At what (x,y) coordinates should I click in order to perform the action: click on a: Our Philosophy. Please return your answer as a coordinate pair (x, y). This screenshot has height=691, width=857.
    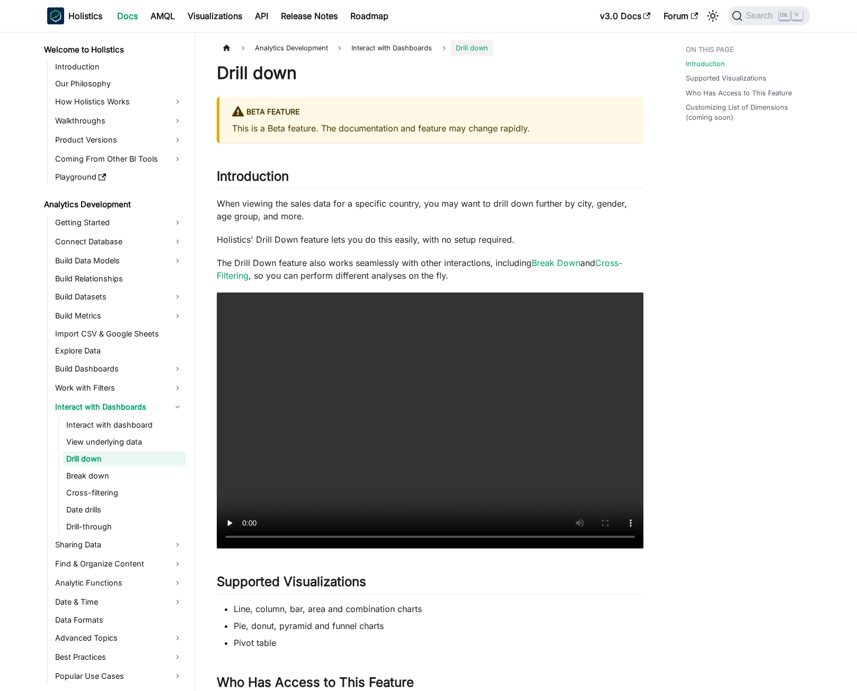
    Looking at the image, I should click on (119, 84).